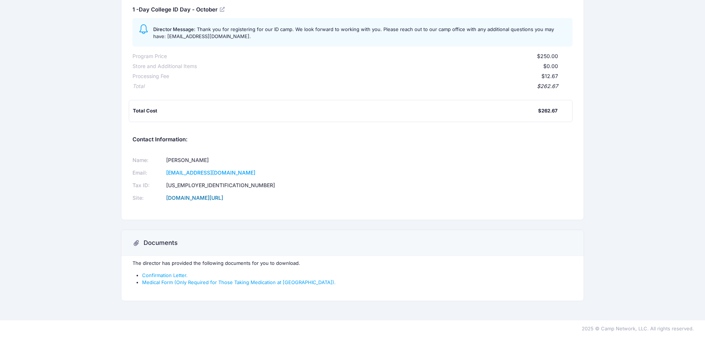 The image size is (705, 337). What do you see at coordinates (150, 56) in the screenshot?
I see `div: Program Price` at bounding box center [150, 56].